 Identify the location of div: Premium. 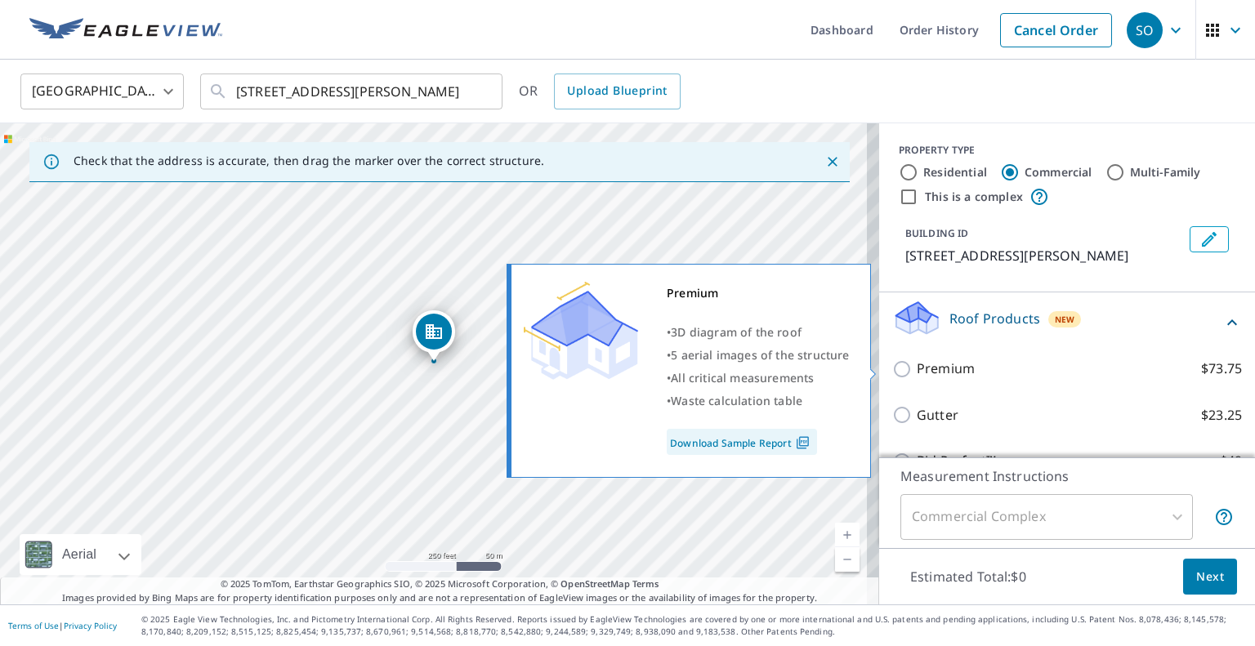
(758, 293).